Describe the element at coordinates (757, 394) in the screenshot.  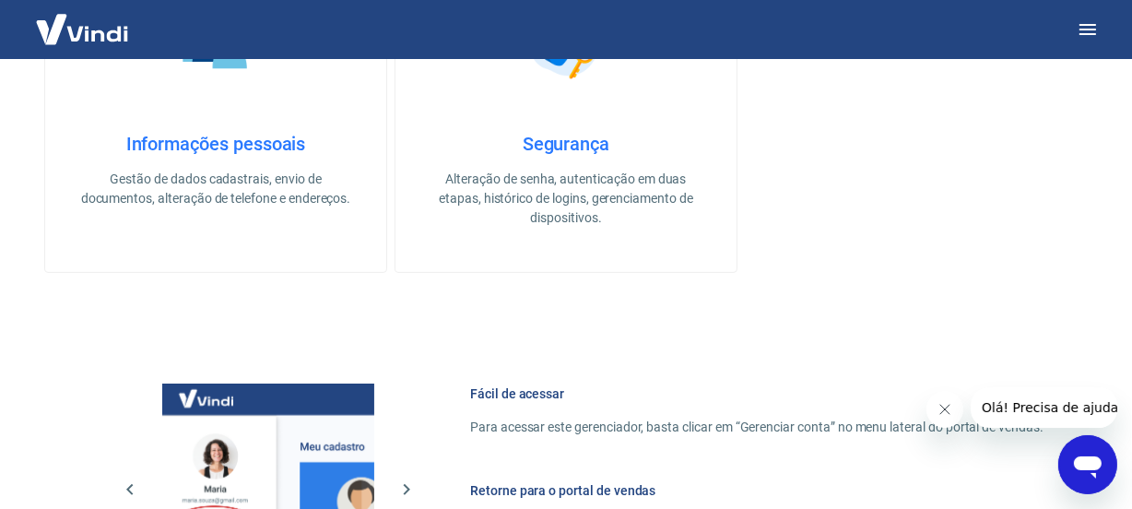
I see `h6: Fácil de acessar` at that location.